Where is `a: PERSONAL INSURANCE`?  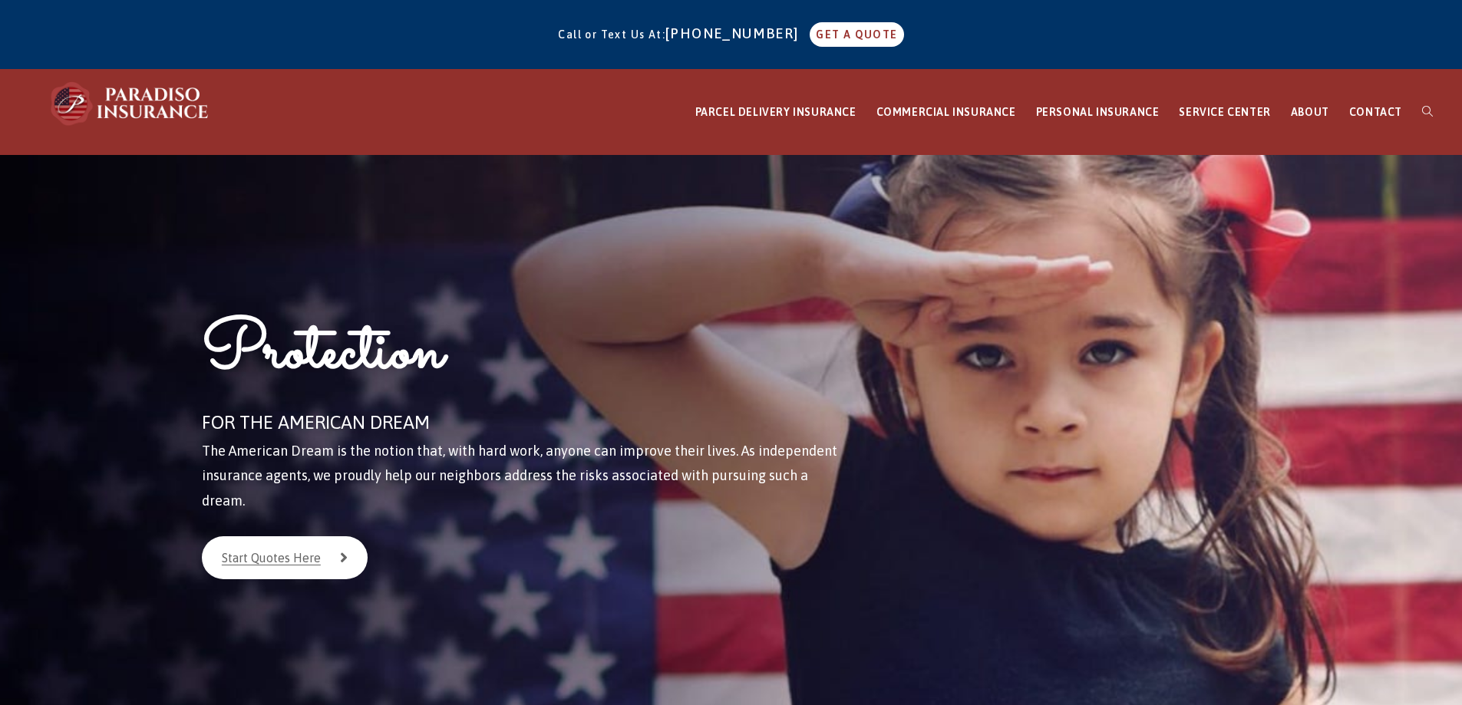
a: PERSONAL INSURANCE is located at coordinates (1097, 112).